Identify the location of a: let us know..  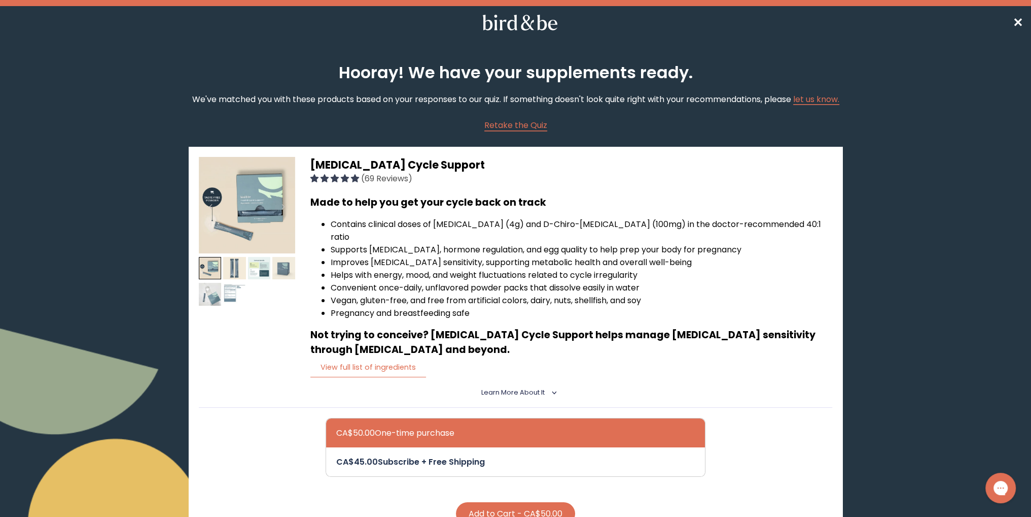
(816, 99).